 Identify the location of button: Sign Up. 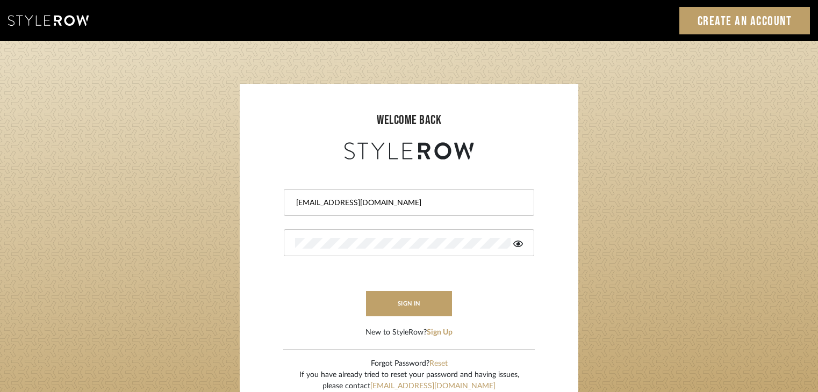
(440, 333).